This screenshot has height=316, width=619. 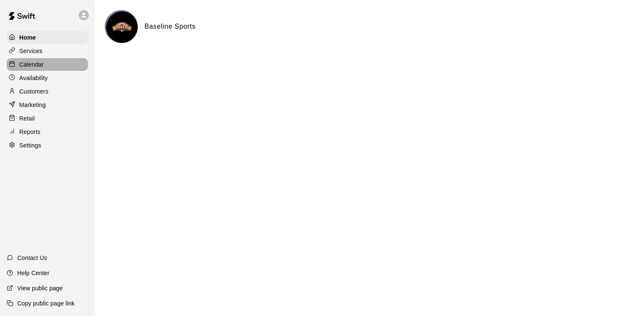 What do you see at coordinates (47, 91) in the screenshot?
I see `a: Customers` at bounding box center [47, 91].